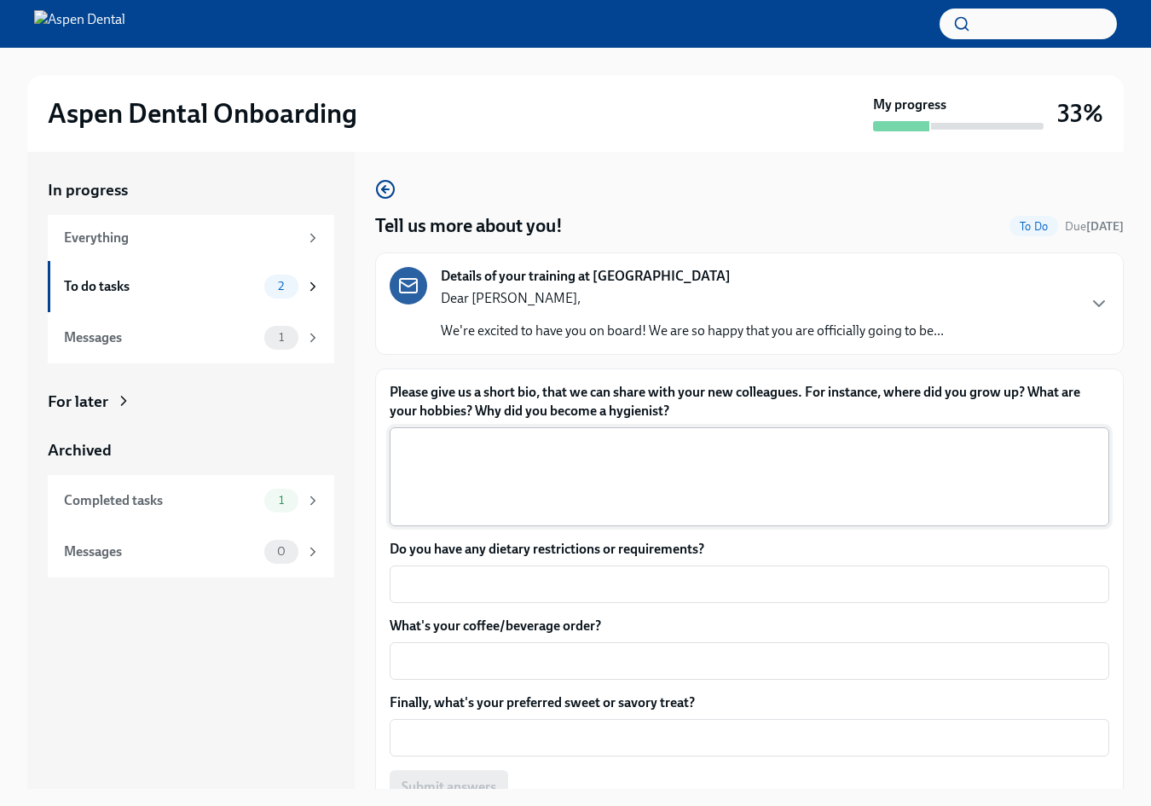 This screenshot has height=806, width=1151. I want to click on h2: Aspen Dental Onboarding, so click(202, 113).